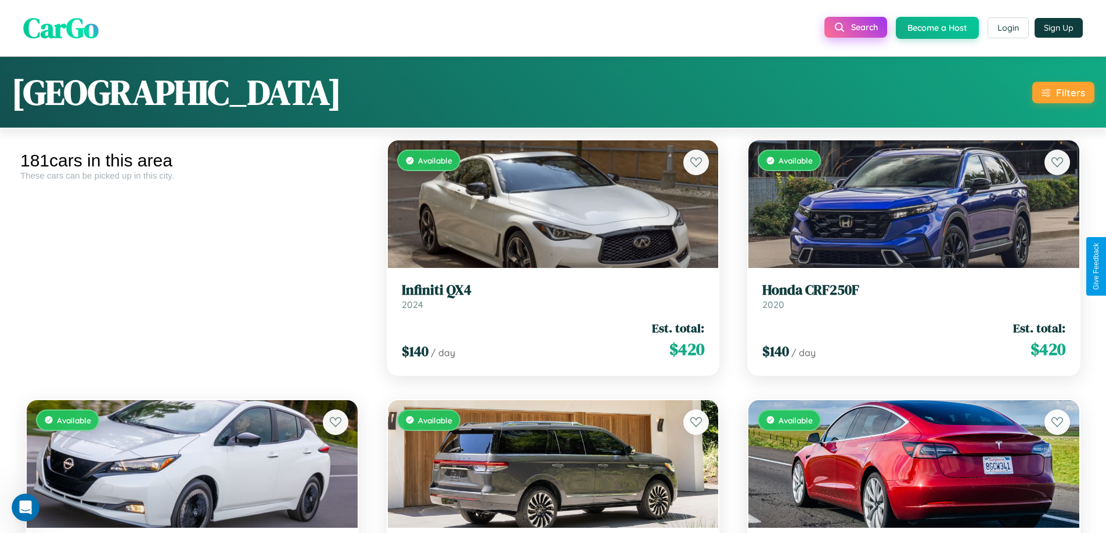 The height and width of the screenshot is (533, 1106). What do you see at coordinates (1058, 28) in the screenshot?
I see `button: Sign Up` at bounding box center [1058, 28].